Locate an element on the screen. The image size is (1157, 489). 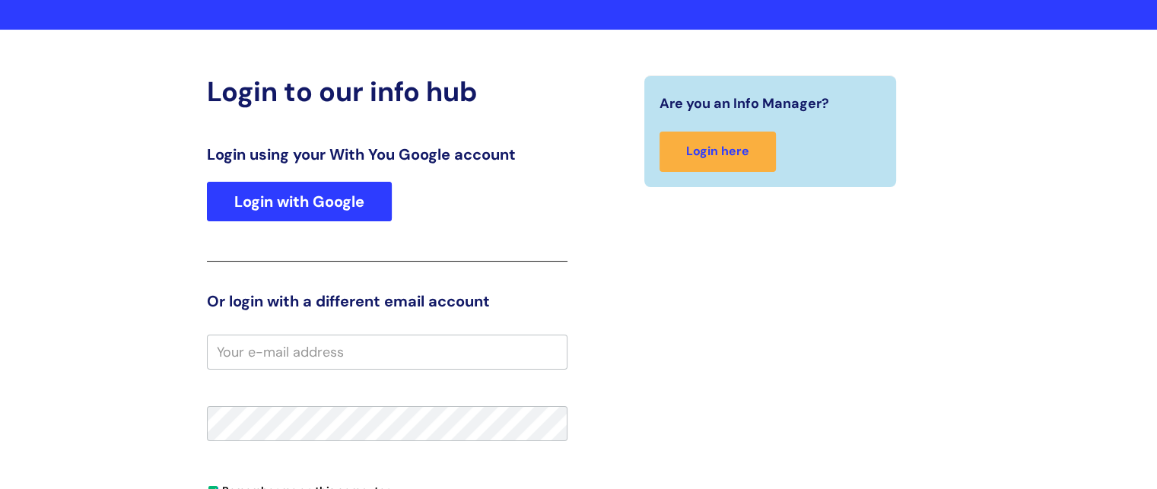
a: Login here is located at coordinates (717, 151).